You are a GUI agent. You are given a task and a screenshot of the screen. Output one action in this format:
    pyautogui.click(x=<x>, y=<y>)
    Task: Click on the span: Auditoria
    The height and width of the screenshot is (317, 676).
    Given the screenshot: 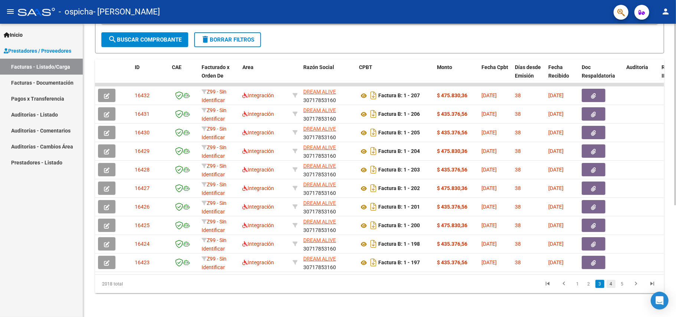 What is the action you would take?
    pyautogui.click(x=637, y=67)
    